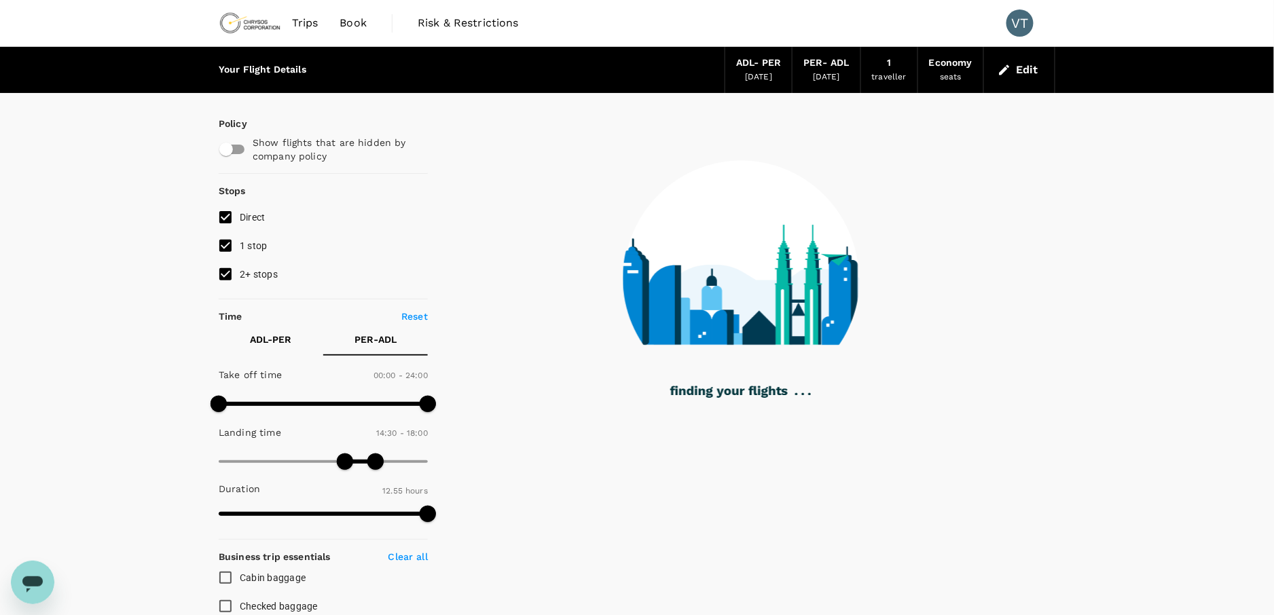 The height and width of the screenshot is (615, 1274). Describe the element at coordinates (402, 433) in the screenshot. I see `span: 14:30 - 18:00` at that location.